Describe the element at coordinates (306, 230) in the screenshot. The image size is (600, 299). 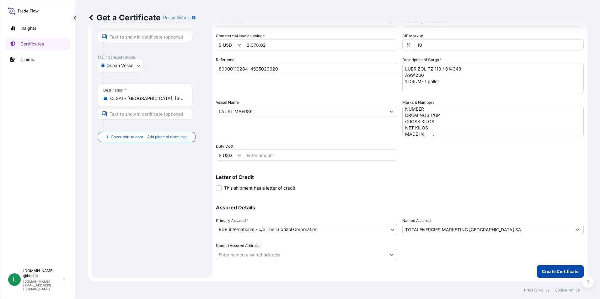
I see `button: BDP International - c/o The Lubrizol Corporation` at that location.